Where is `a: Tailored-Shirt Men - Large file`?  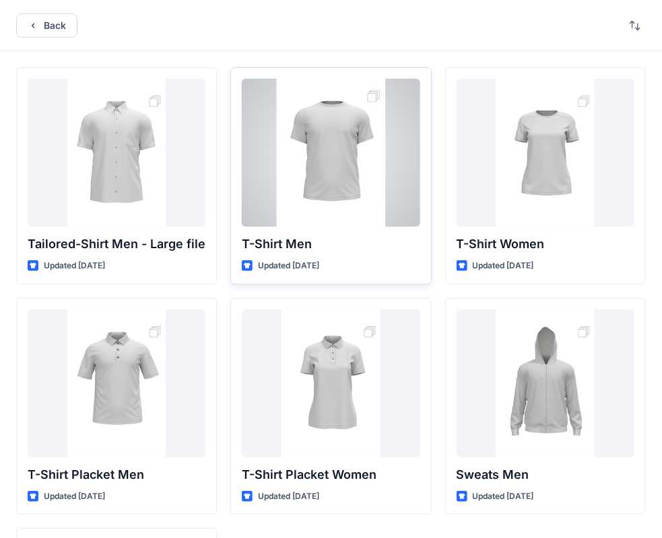 a: Tailored-Shirt Men - Large file is located at coordinates (116, 153).